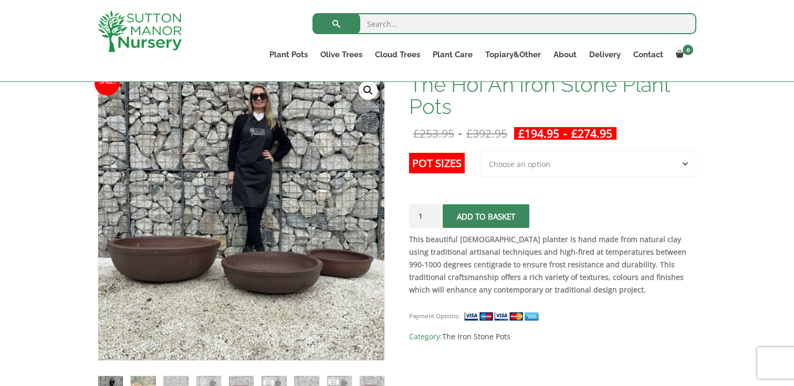 The image size is (794, 386). What do you see at coordinates (539, 133) in the screenshot?
I see `bdi: 194.95` at bounding box center [539, 133].